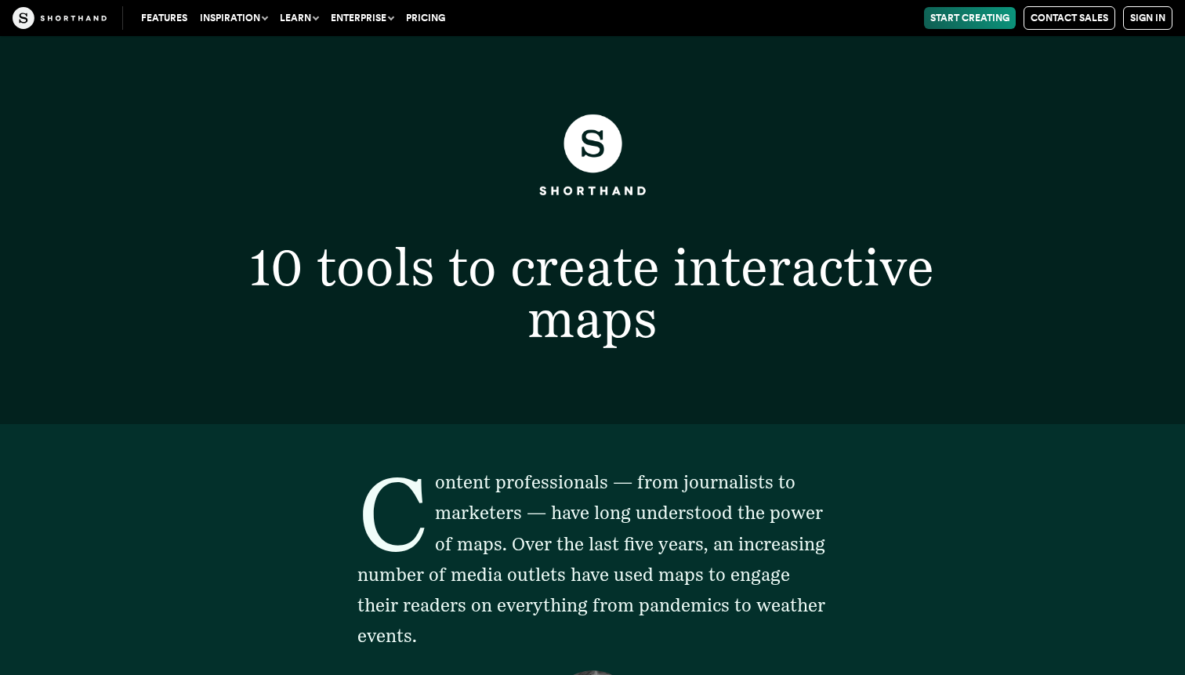 This screenshot has width=1185, height=675. I want to click on button: Learn, so click(299, 18).